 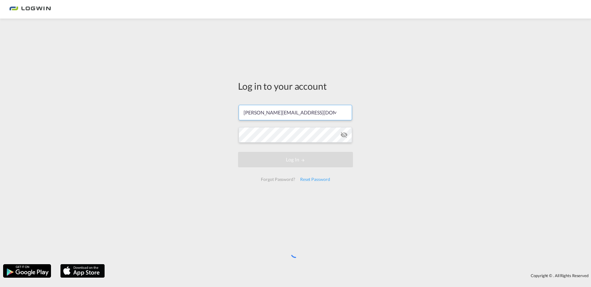 What do you see at coordinates (27, 271) in the screenshot?
I see `img: google.png` at bounding box center [27, 271].